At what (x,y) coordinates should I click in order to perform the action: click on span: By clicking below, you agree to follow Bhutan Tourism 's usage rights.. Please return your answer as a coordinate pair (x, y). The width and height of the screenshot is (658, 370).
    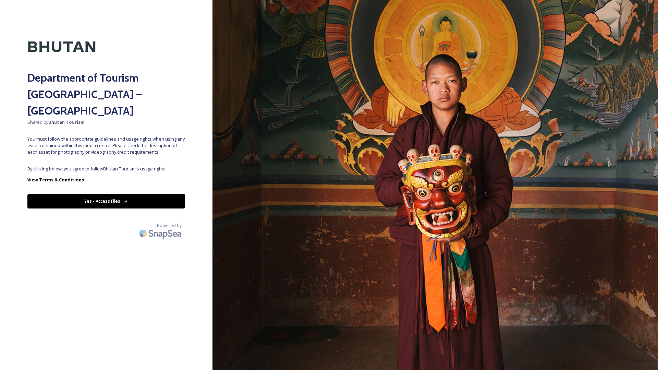
    Looking at the image, I should click on (106, 169).